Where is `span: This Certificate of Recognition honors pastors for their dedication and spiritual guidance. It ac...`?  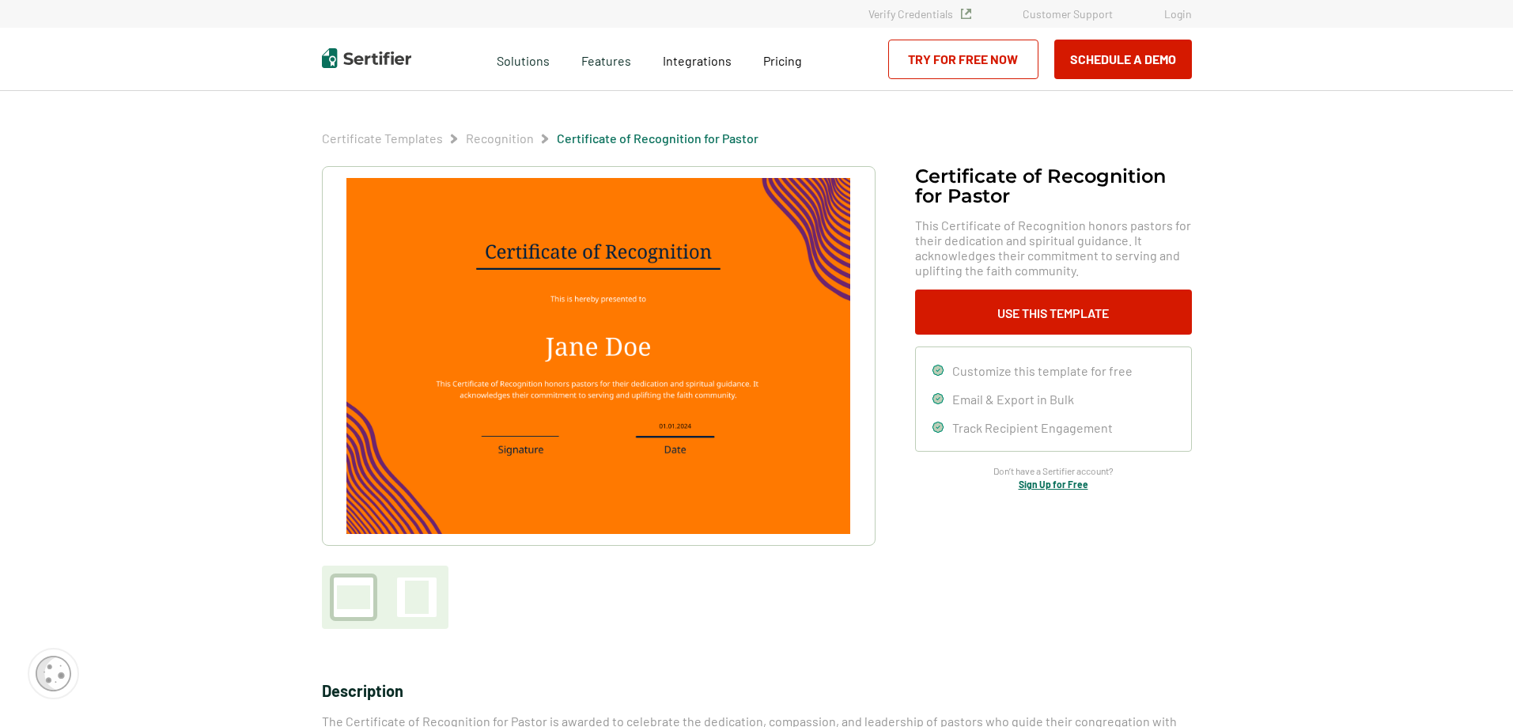 span: This Certificate of Recognition honors pastors for their dedication and spiritual guidance. It ac... is located at coordinates (1054, 248).